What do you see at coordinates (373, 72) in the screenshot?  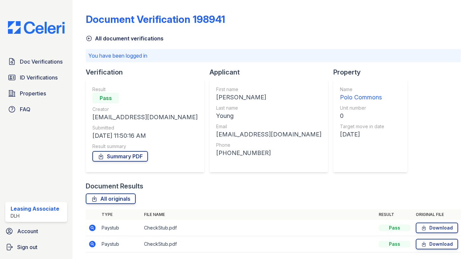 I see `div: Property` at bounding box center [373, 72].